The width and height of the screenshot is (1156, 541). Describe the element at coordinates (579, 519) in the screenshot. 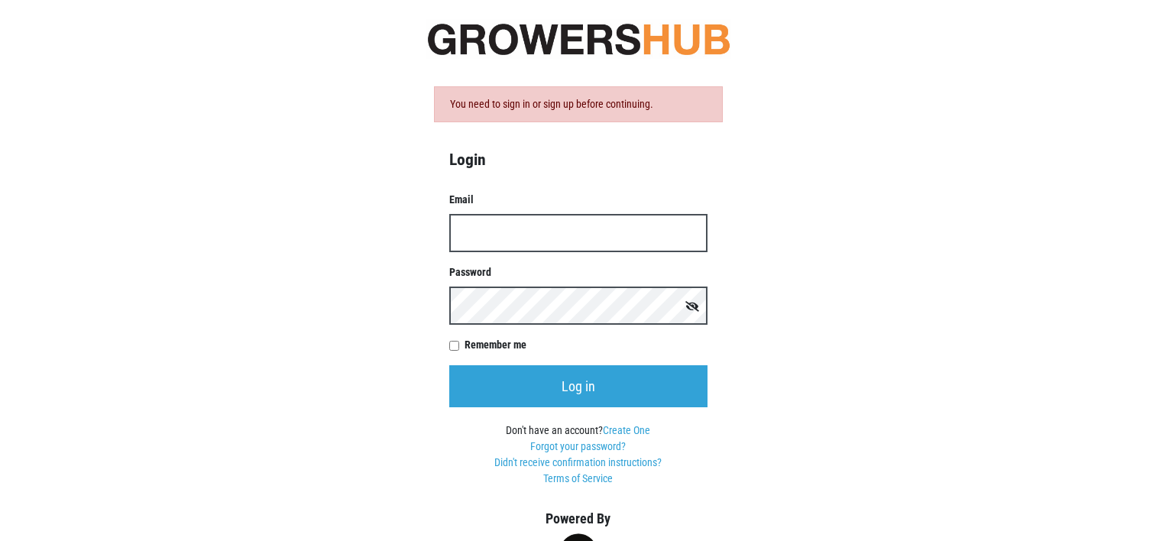

I see `h5: Powered By` at that location.